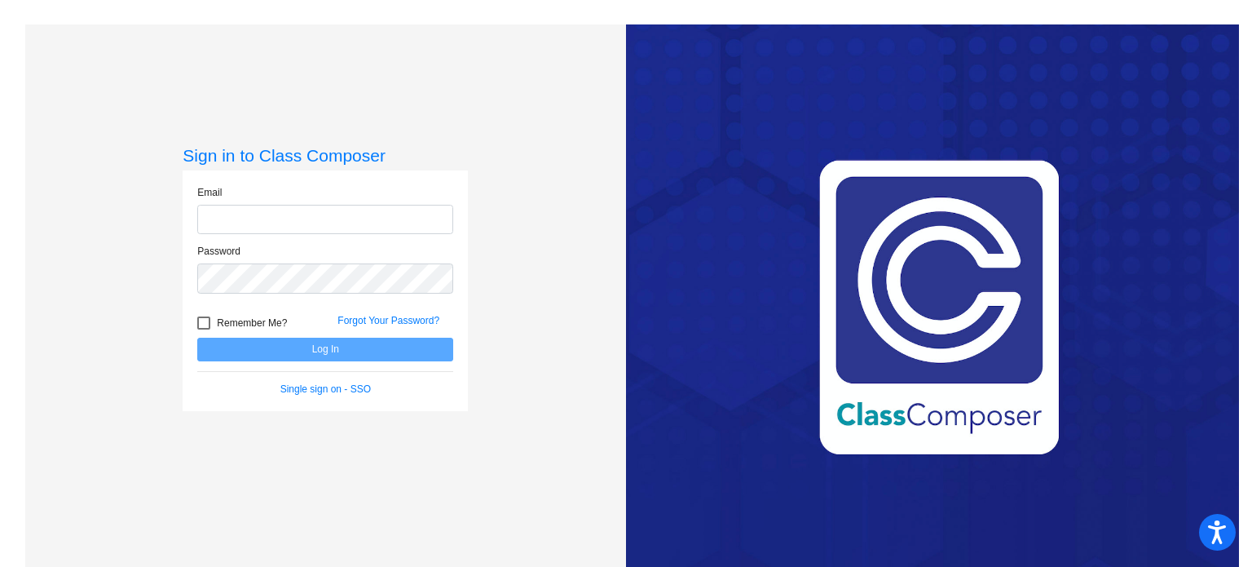 The width and height of the screenshot is (1252, 567). I want to click on h3: Sign in to Class Composer, so click(325, 155).